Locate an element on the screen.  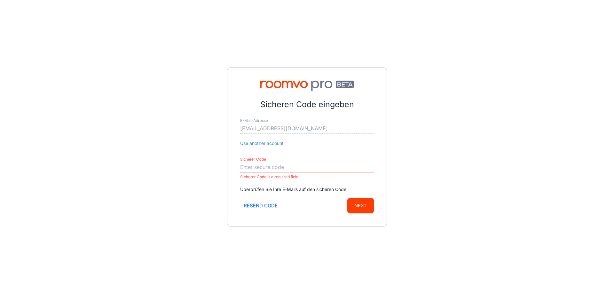
input: Enter secure code is located at coordinates (307, 167).